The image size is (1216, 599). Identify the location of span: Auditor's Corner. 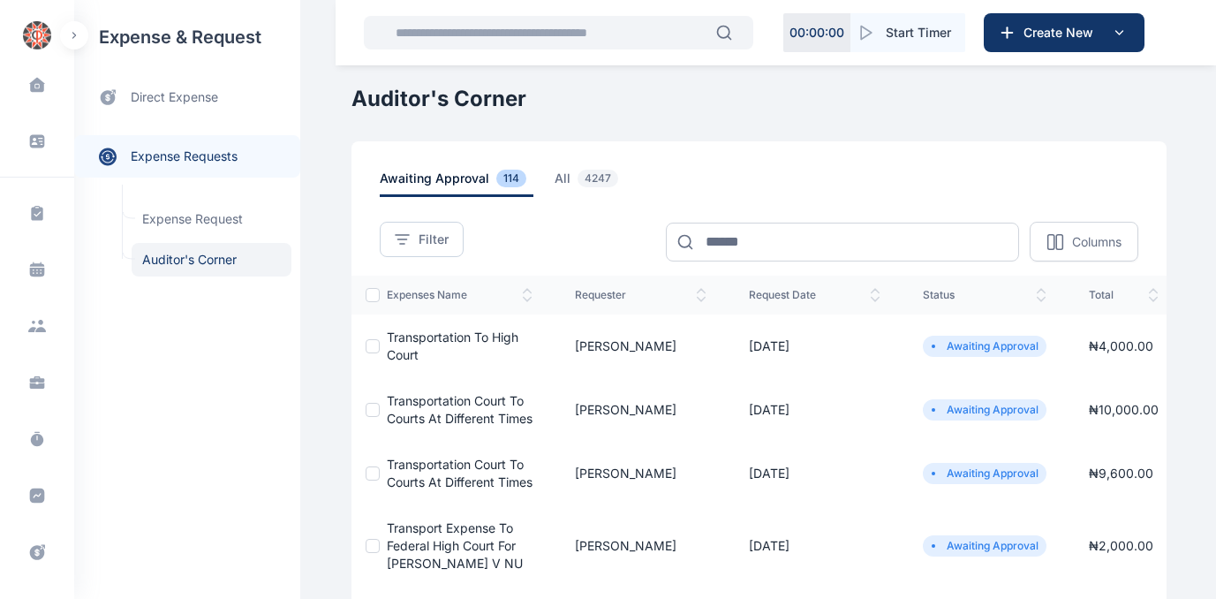
(211, 260).